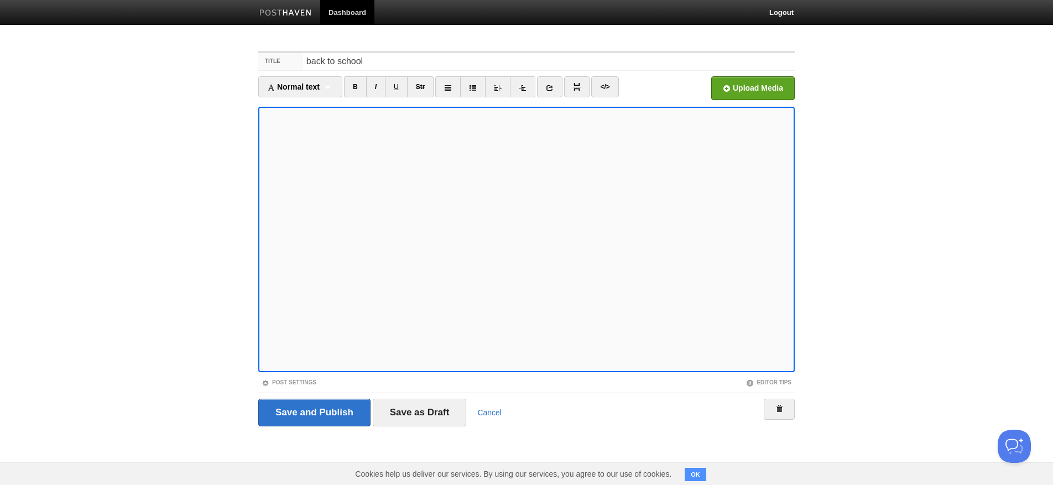 Image resolution: width=1053 pixels, height=485 pixels. What do you see at coordinates (695, 474) in the screenshot?
I see `button: OK` at bounding box center [695, 474].